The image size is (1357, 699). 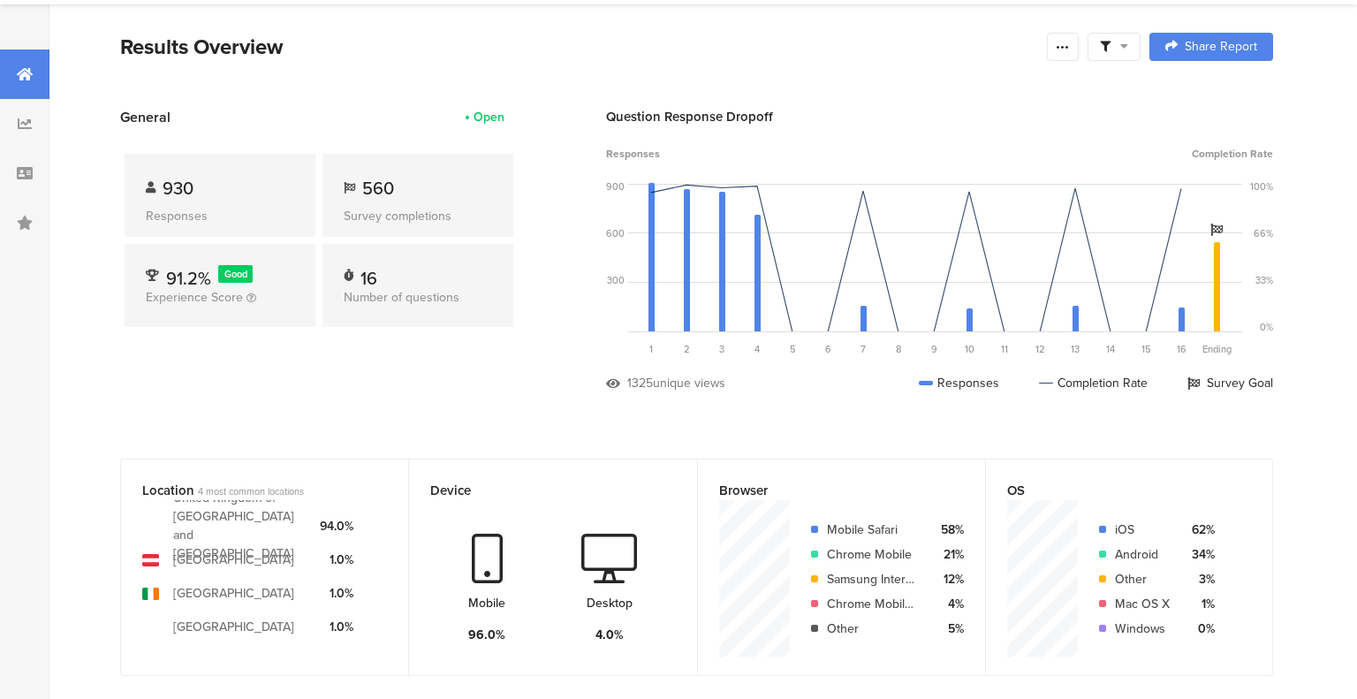 I want to click on span: Responses, so click(x=632, y=154).